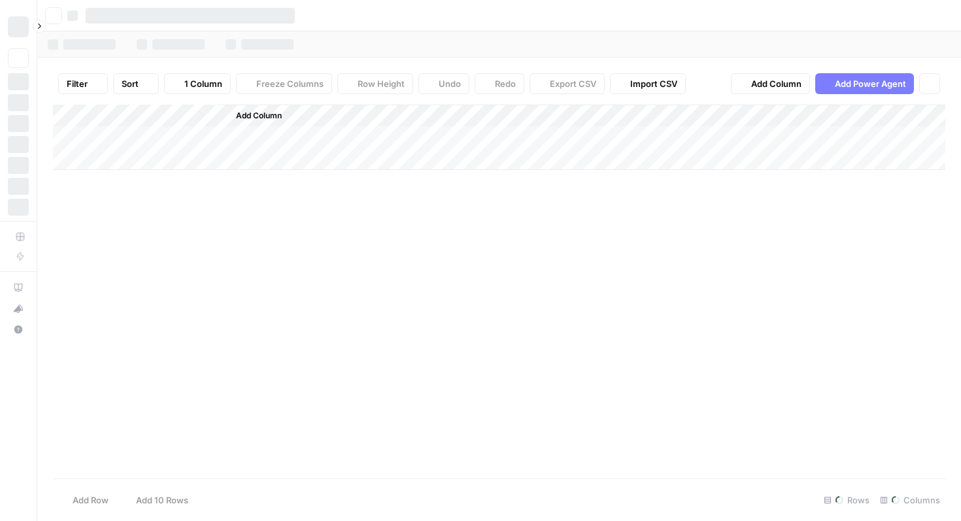  What do you see at coordinates (156, 500) in the screenshot?
I see `button: Add 10 Rows` at bounding box center [156, 500].